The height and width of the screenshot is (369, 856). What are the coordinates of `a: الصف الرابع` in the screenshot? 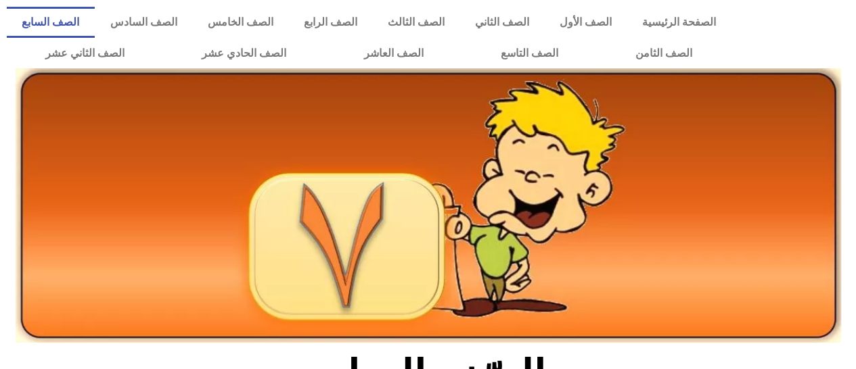 It's located at (330, 22).